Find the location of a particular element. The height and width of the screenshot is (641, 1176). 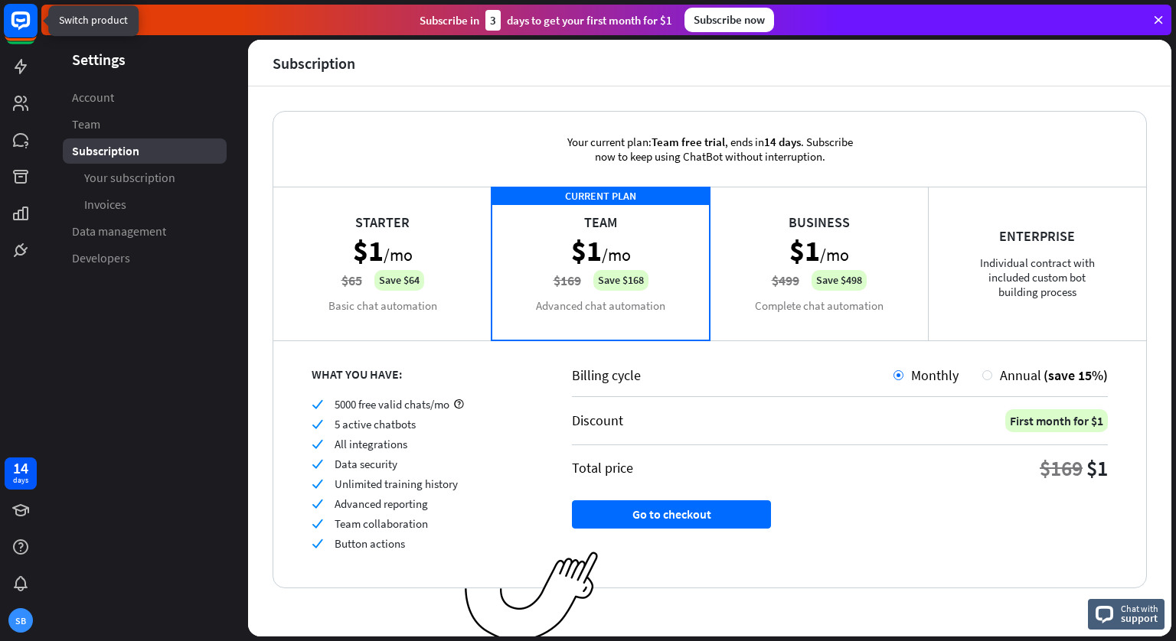

span: Team is located at coordinates (86, 124).